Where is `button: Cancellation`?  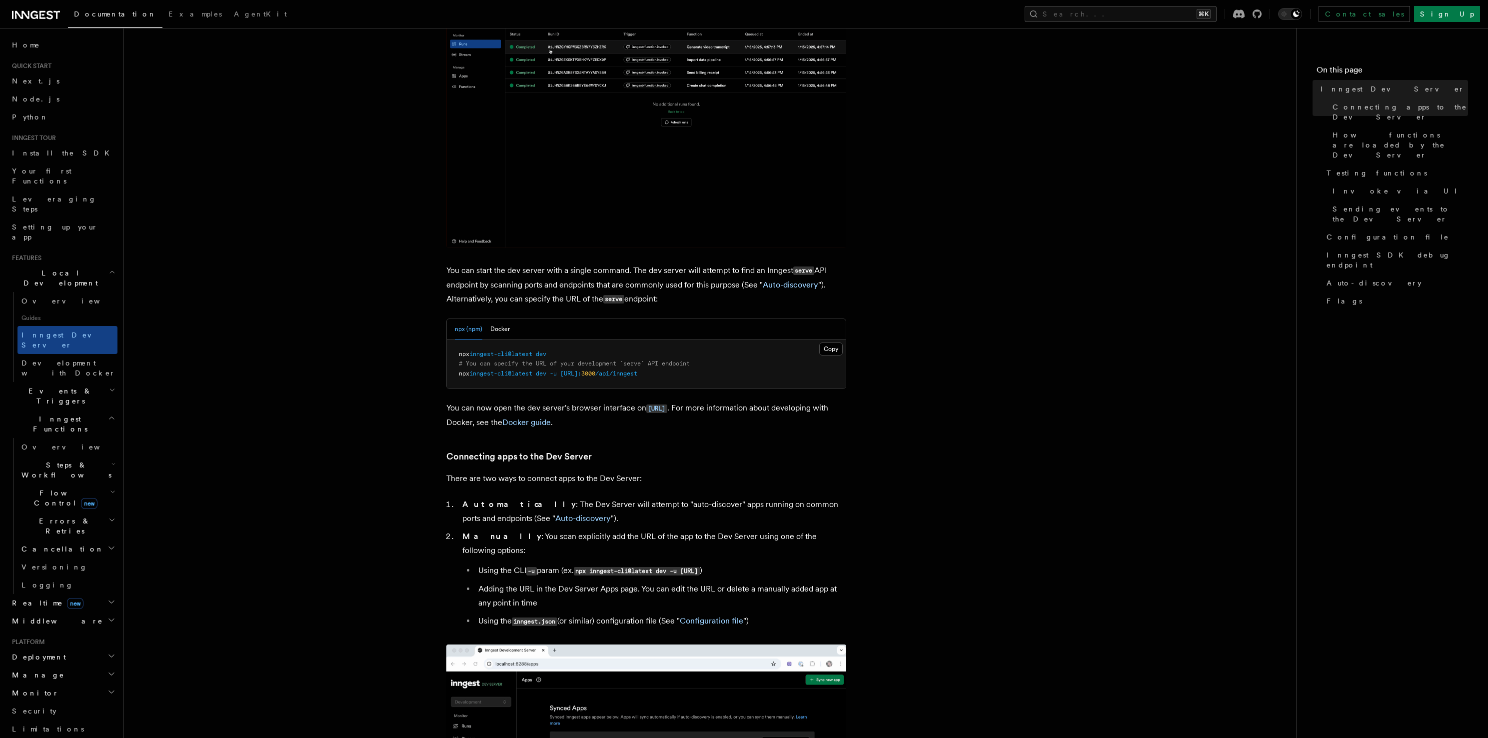
button: Cancellation is located at coordinates (67, 549).